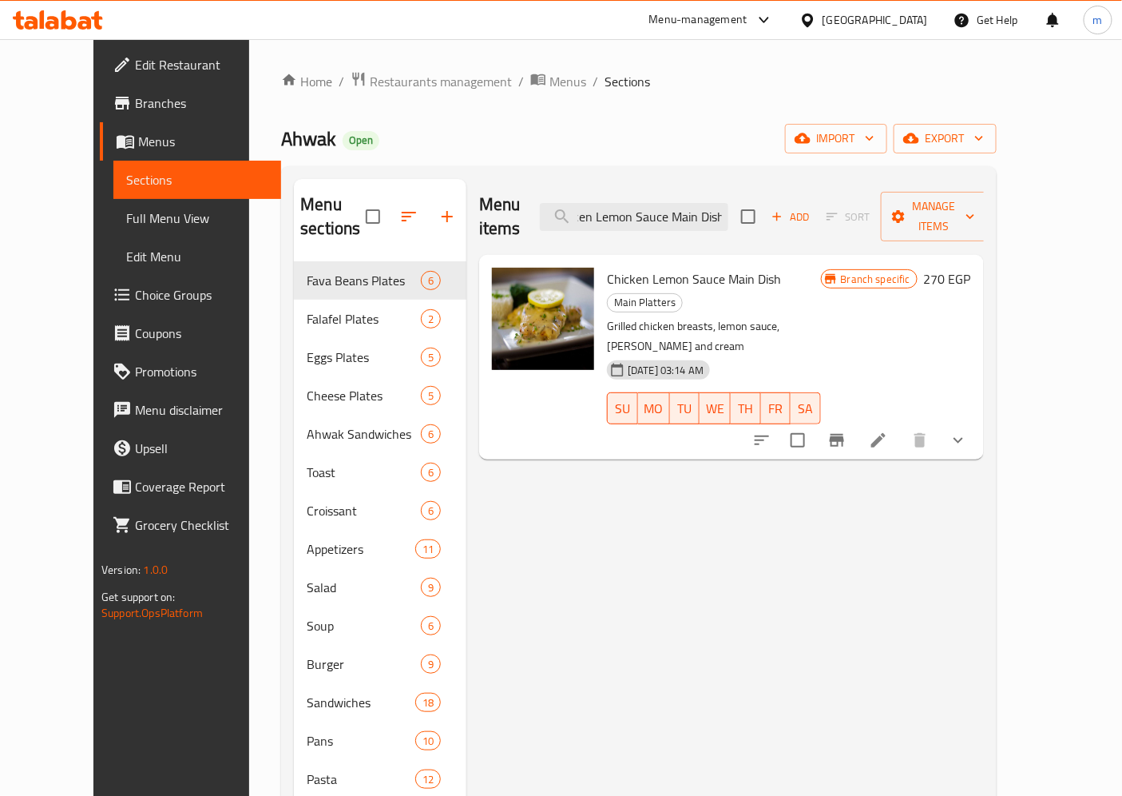 The width and height of the screenshot is (1122, 796). I want to click on div: Main Platters, so click(645, 303).